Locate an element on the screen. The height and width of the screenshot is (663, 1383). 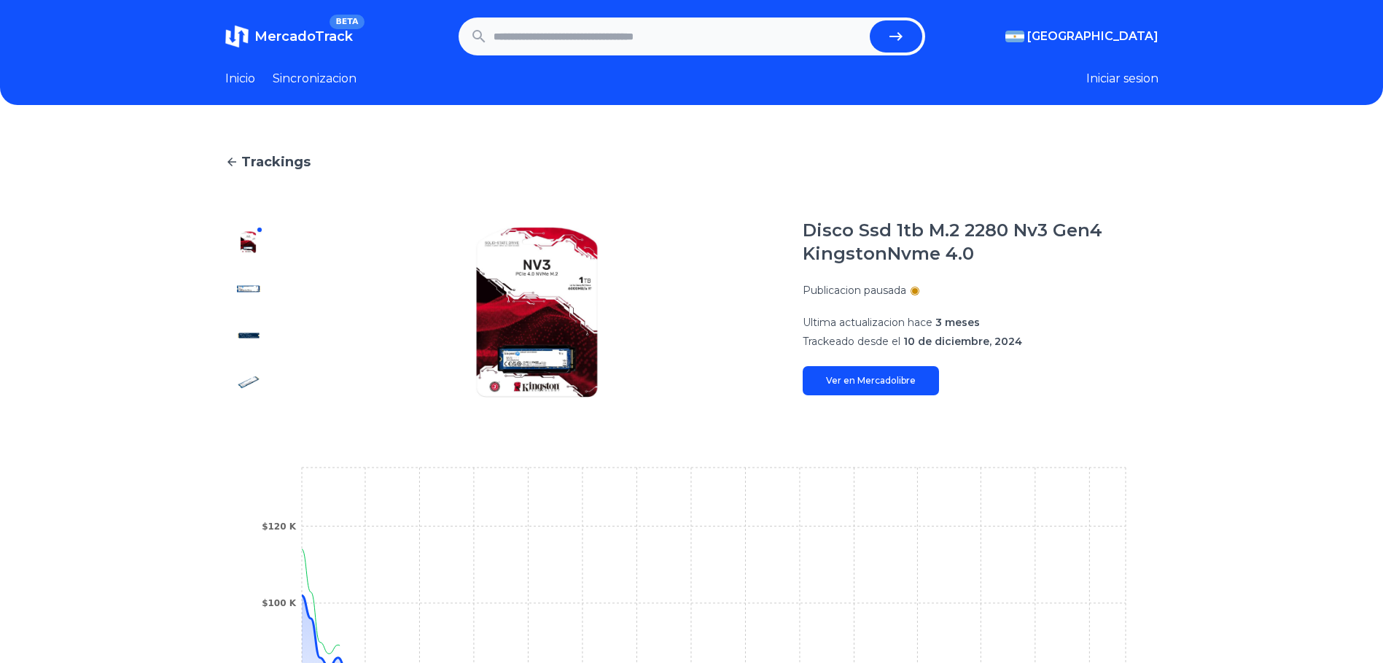
img: MercadoTrack is located at coordinates (237, 36).